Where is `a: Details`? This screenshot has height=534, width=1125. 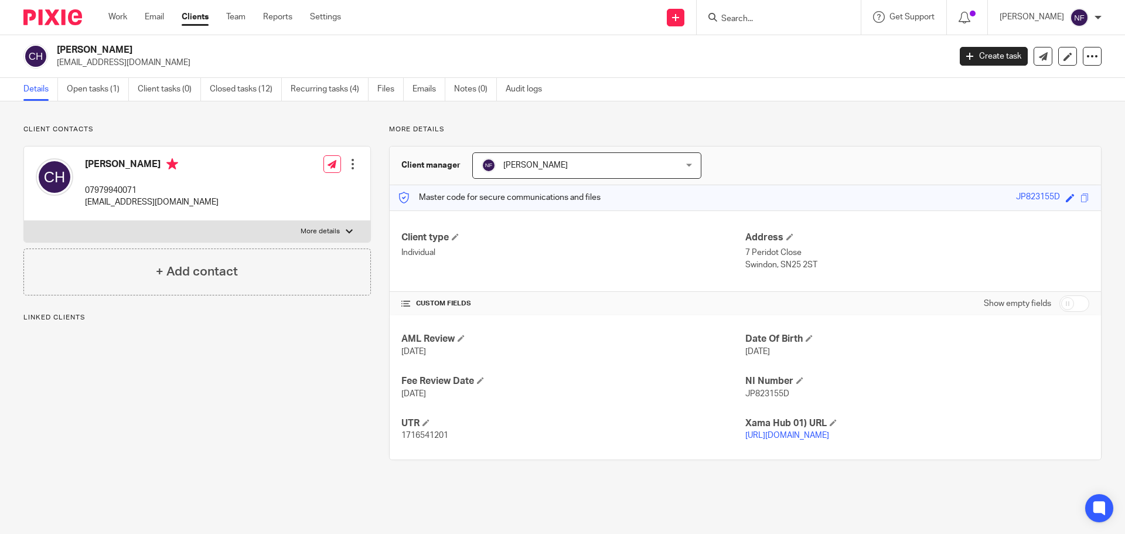 a: Details is located at coordinates (40, 89).